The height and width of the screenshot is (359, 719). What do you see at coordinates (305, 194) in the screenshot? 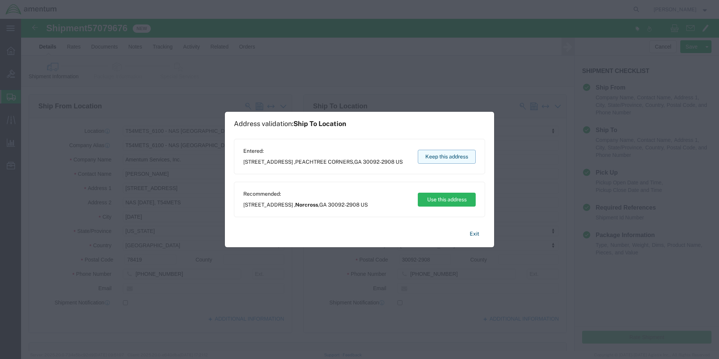
I see `span: Recommended:` at bounding box center [305, 194].